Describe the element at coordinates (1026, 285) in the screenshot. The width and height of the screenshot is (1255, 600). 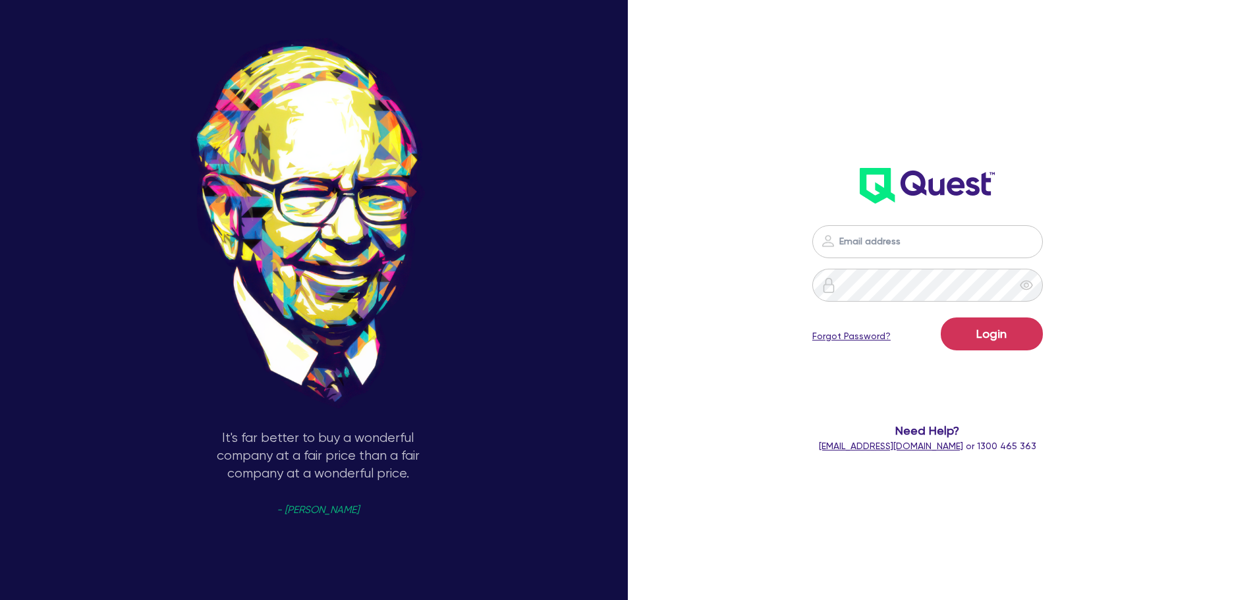
I see `span: eye` at that location.